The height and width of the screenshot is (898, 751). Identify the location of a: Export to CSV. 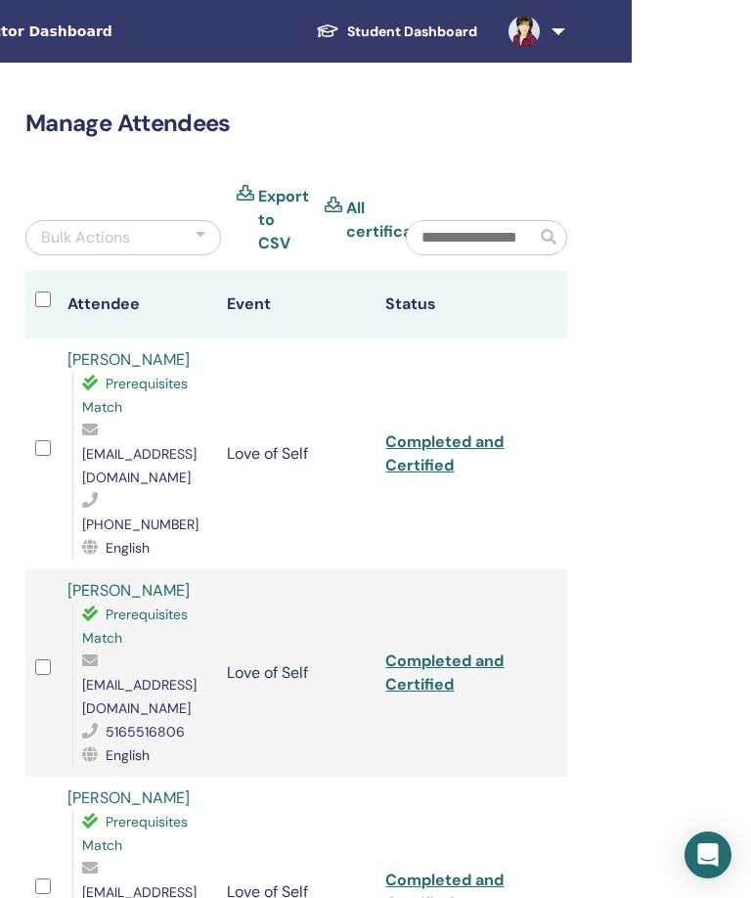
(284, 220).